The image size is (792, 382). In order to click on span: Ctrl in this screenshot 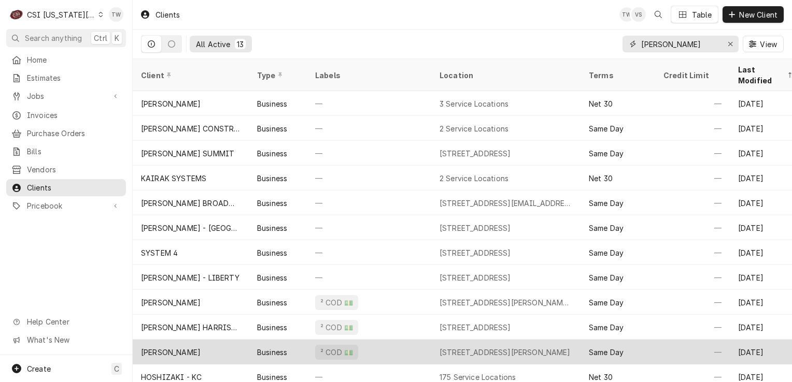, I will do `click(101, 38)`.